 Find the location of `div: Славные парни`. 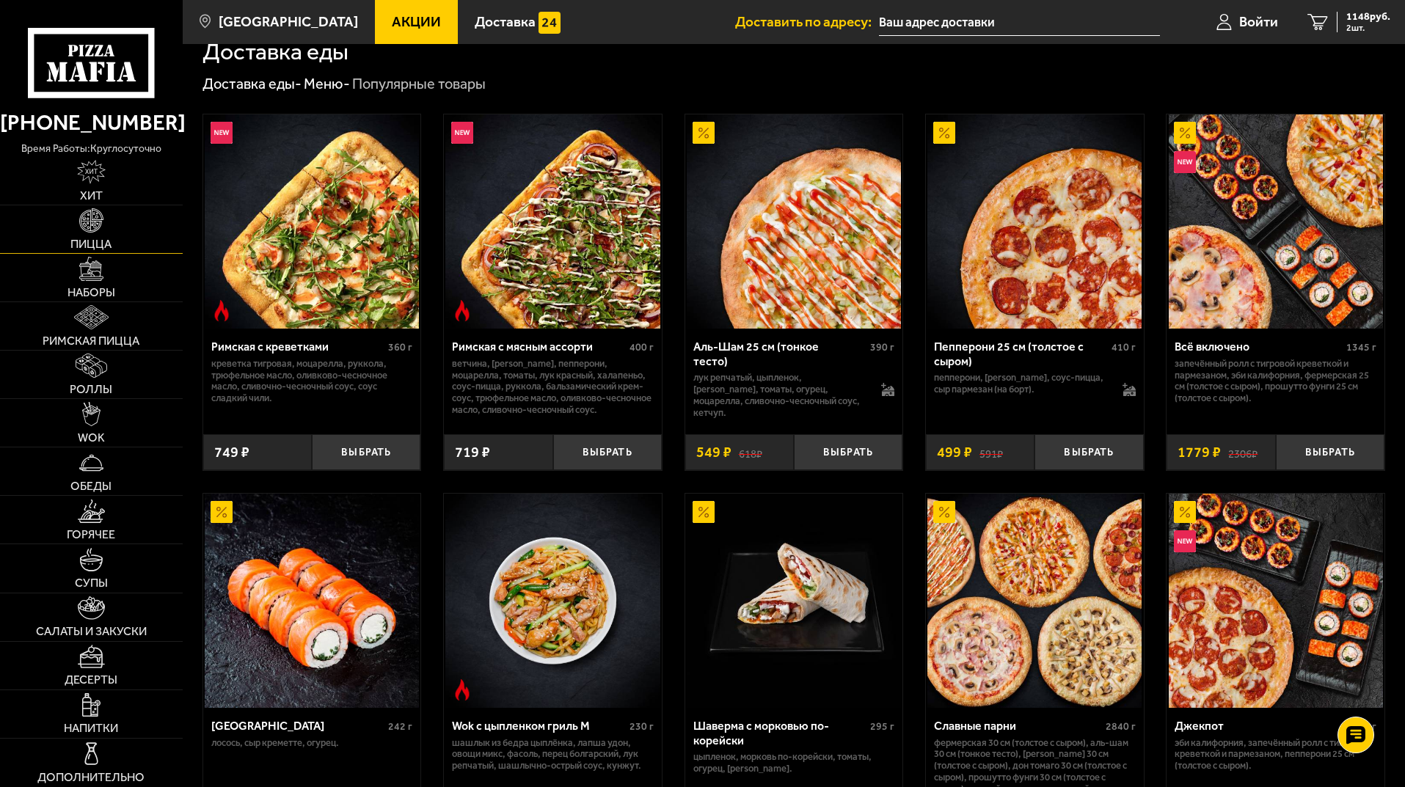

div: Славные парни is located at coordinates (1018, 726).